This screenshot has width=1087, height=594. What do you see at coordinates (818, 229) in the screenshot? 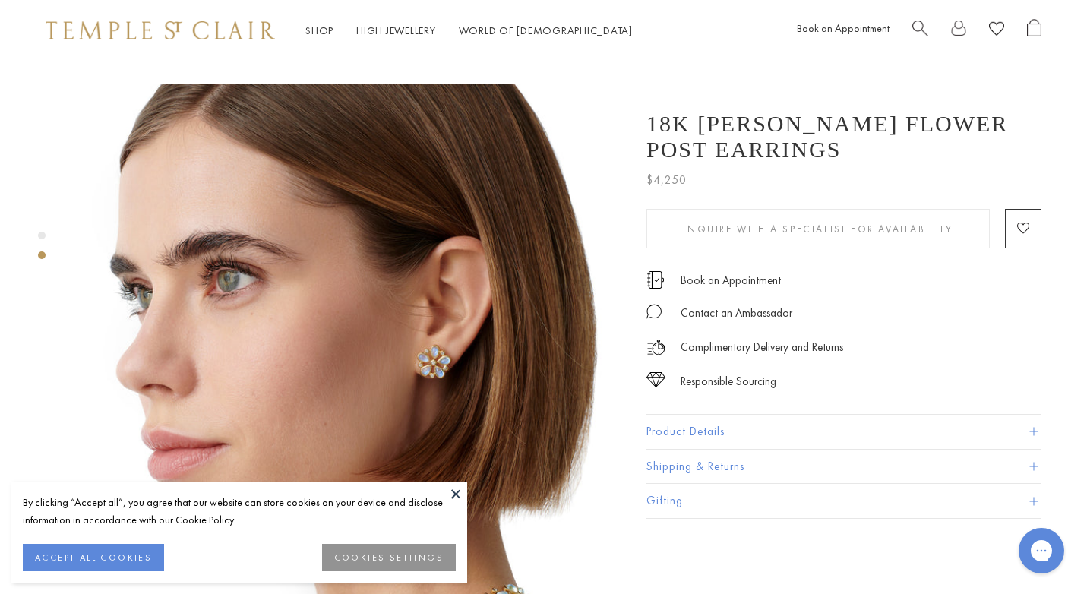
I see `button: Inquire With A Specialist for Availability` at bounding box center [818, 229].